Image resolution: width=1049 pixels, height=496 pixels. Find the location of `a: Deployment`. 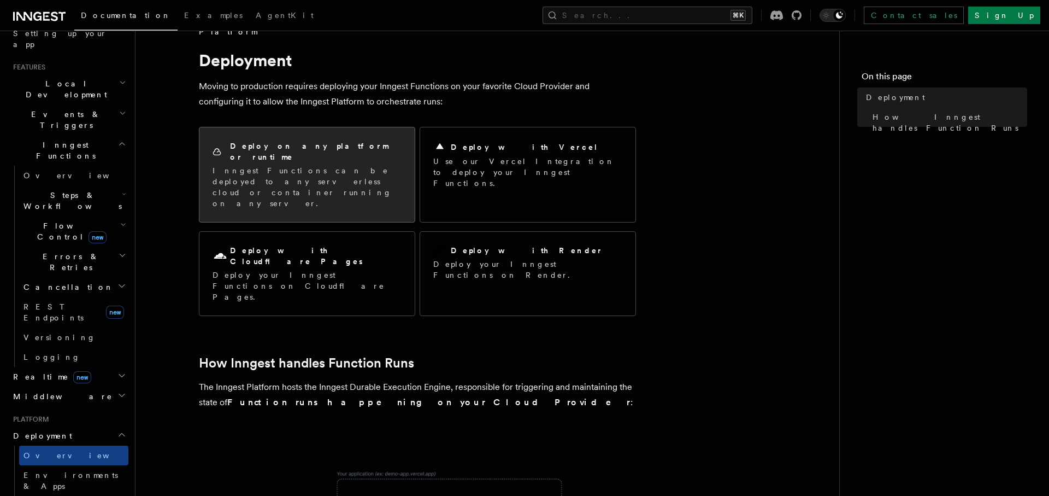

a: Deployment is located at coordinates (944, 97).